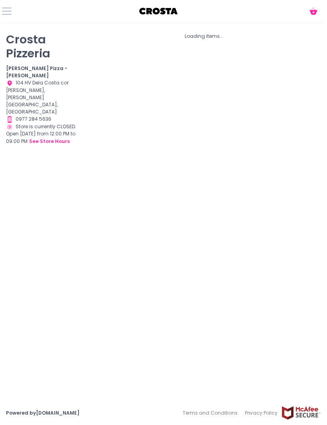 The height and width of the screenshot is (425, 327). Describe the element at coordinates (41, 46) in the screenshot. I see `p: Crosta Pizzeria` at that location.